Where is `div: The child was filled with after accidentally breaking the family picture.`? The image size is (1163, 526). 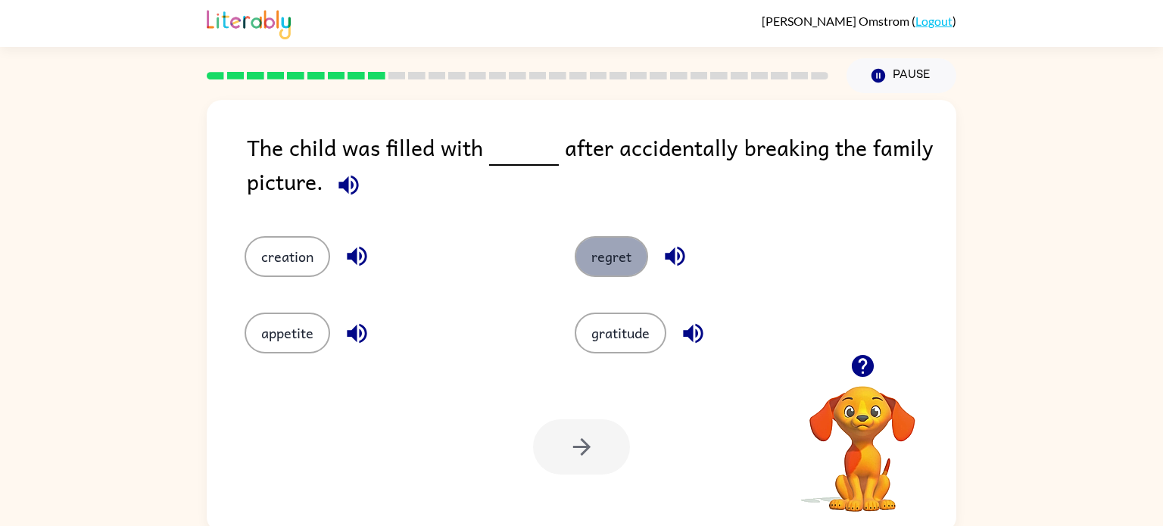
div: The child was filled with after accidentally breaking the family picture. is located at coordinates (601, 168).